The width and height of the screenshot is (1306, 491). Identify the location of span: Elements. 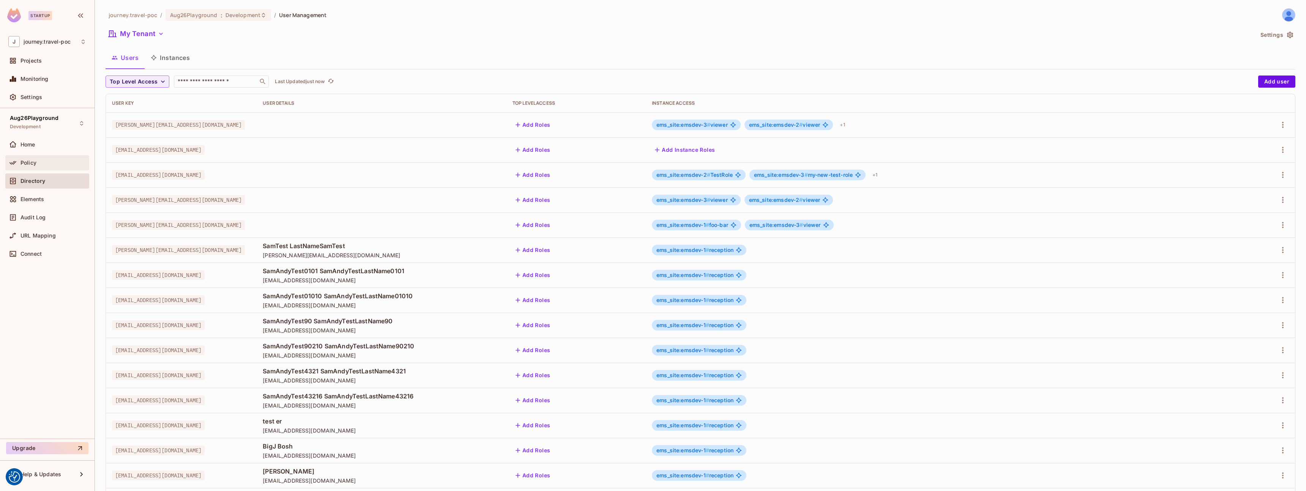
(32, 199).